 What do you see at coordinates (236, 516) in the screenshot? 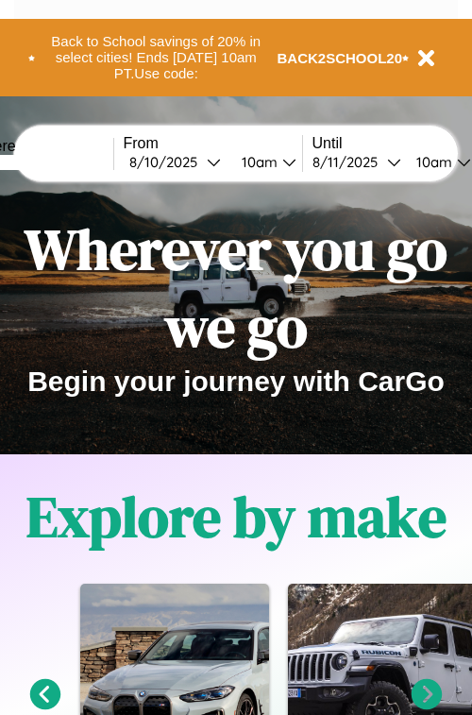
I see `h1: Explore by make` at bounding box center [236, 516].